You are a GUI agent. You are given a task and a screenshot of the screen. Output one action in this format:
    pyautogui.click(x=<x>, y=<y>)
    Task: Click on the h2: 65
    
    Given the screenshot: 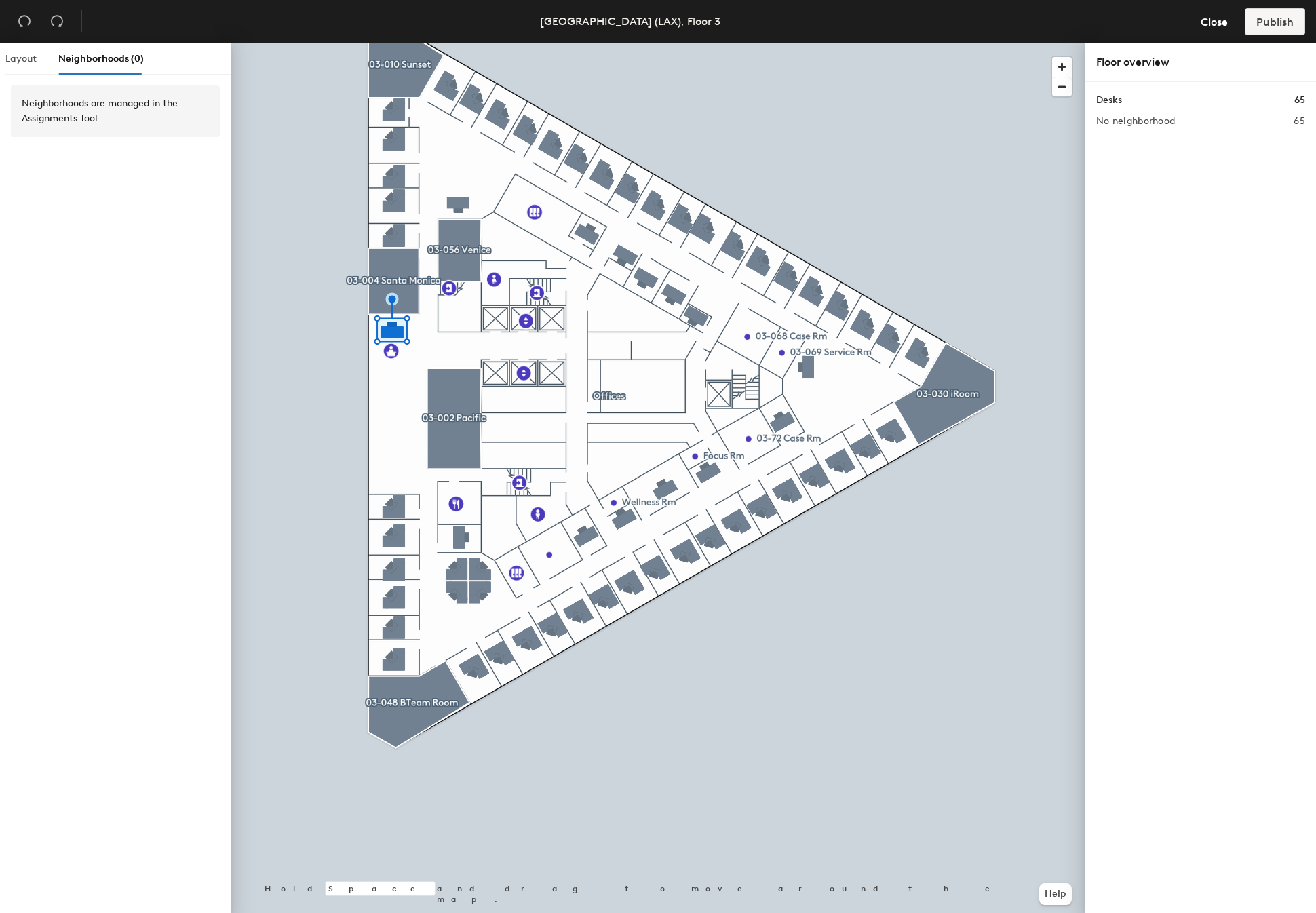 What is the action you would take?
    pyautogui.click(x=1299, y=121)
    